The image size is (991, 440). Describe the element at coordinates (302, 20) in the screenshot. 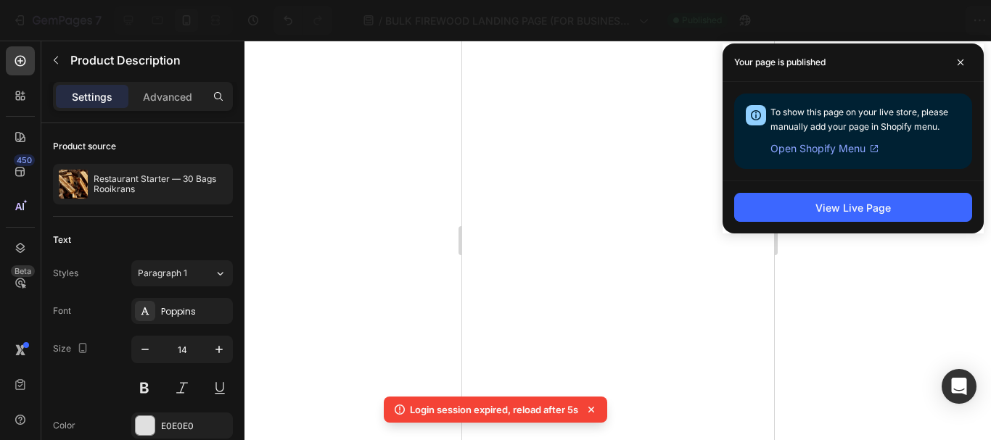

I see `div: Undo/Redo` at that location.